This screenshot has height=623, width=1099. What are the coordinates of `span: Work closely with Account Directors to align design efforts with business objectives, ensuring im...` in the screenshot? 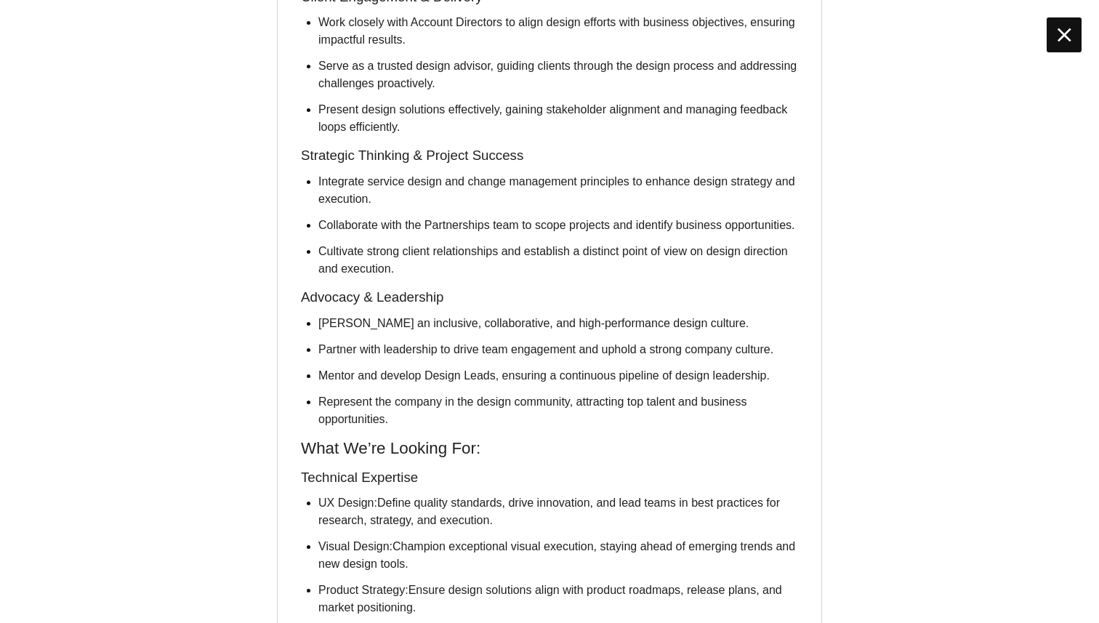 It's located at (557, 31).